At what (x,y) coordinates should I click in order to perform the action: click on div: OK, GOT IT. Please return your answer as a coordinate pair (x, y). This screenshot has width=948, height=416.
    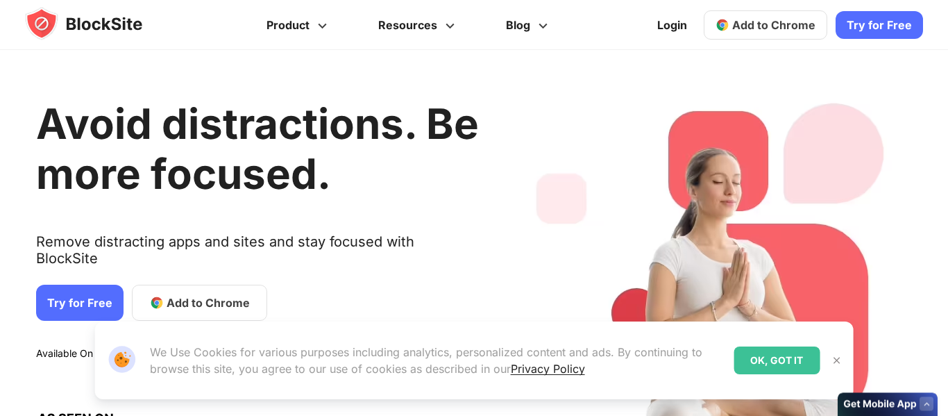
    Looking at the image, I should click on (777, 360).